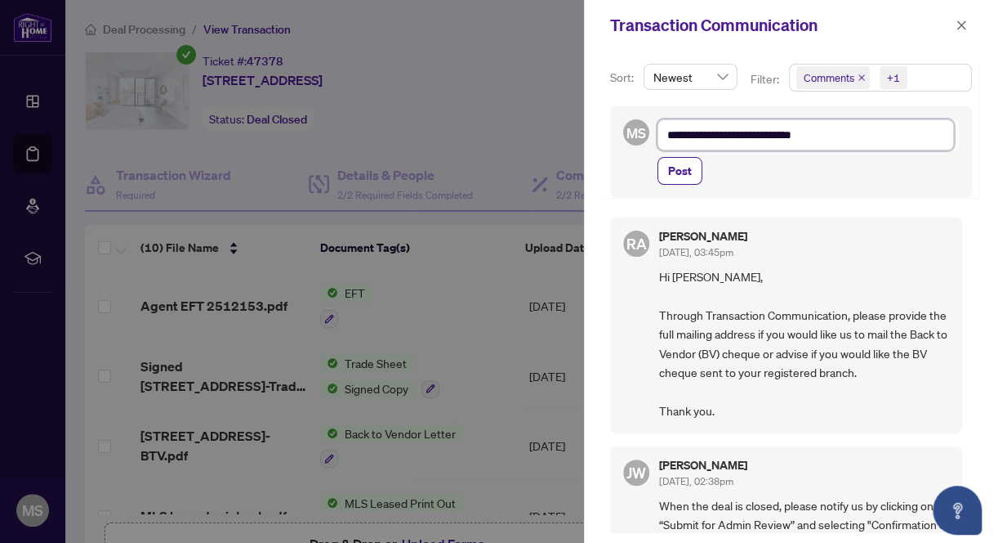 This screenshot has height=543, width=998. What do you see at coordinates (780, 25) in the screenshot?
I see `div: Transaction Communication` at bounding box center [780, 25].